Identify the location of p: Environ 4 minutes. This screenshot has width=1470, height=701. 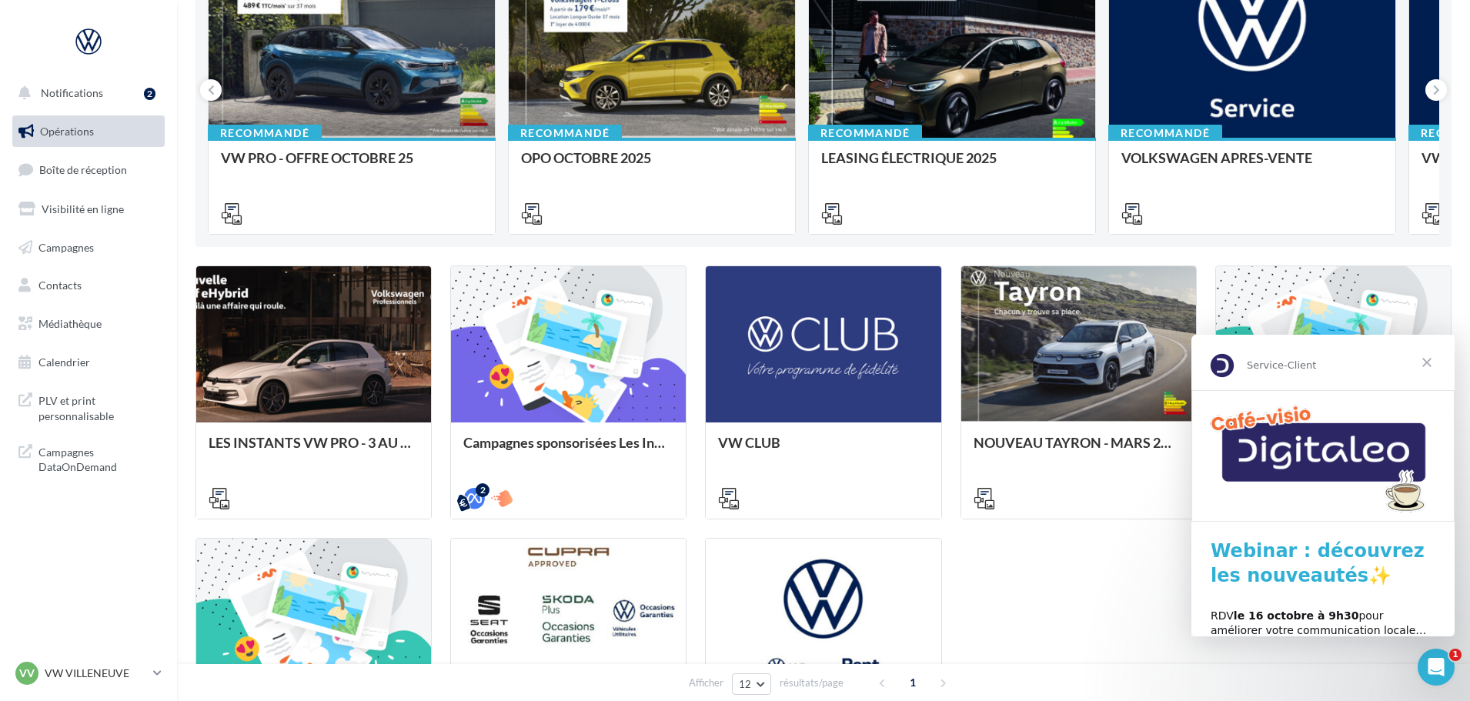
(243, 212).